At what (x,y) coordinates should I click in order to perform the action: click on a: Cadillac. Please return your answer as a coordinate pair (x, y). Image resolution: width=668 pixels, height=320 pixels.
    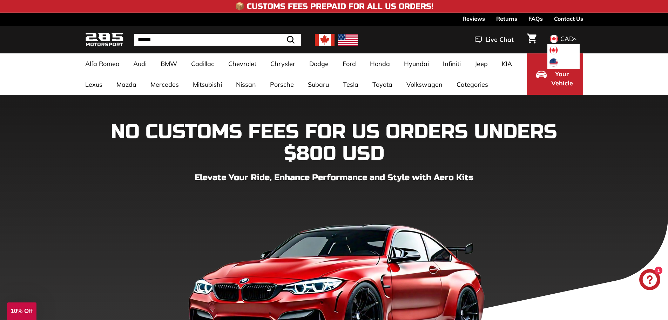
    Looking at the image, I should click on (203, 64).